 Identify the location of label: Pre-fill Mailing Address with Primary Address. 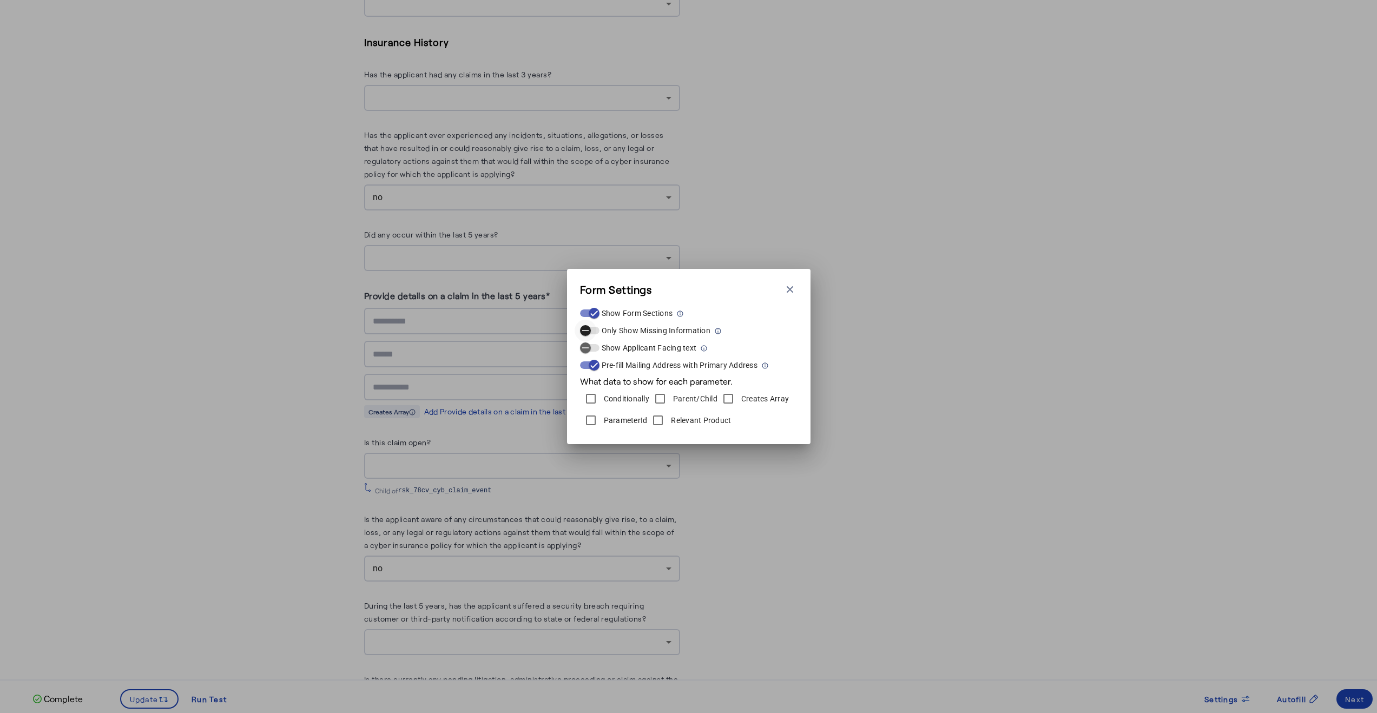
(678, 365).